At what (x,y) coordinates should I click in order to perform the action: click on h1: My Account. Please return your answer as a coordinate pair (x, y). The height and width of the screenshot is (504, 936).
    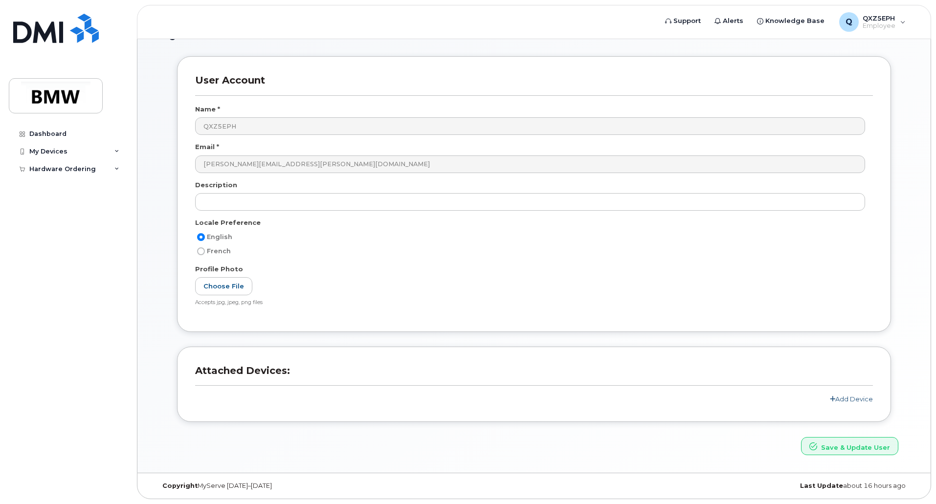
    Looking at the image, I should click on (534, 31).